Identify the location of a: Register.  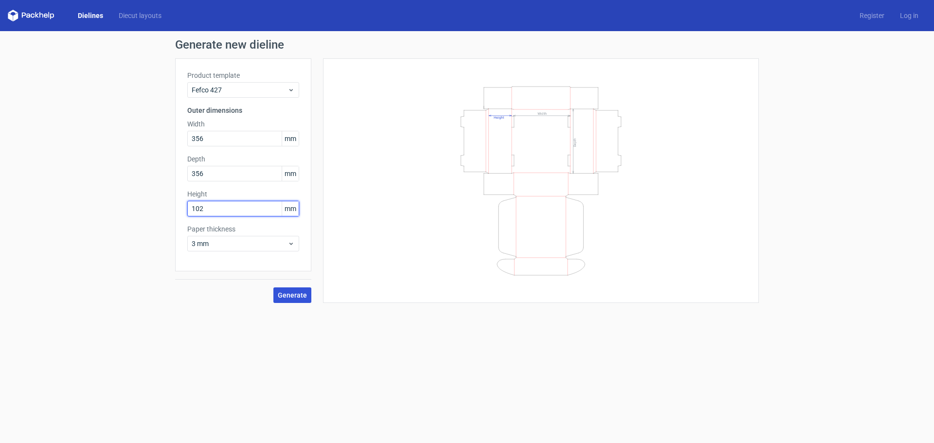
(872, 16).